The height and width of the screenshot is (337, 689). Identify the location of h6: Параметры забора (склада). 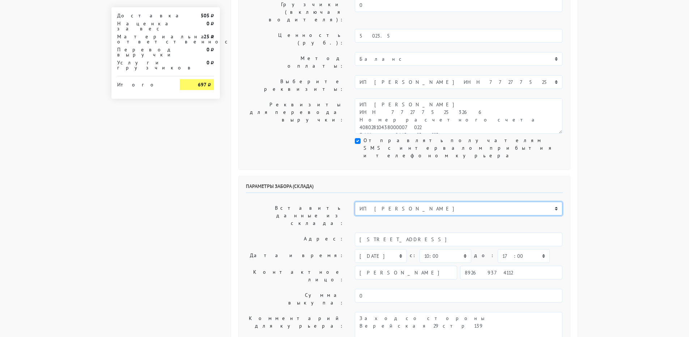
(404, 188).